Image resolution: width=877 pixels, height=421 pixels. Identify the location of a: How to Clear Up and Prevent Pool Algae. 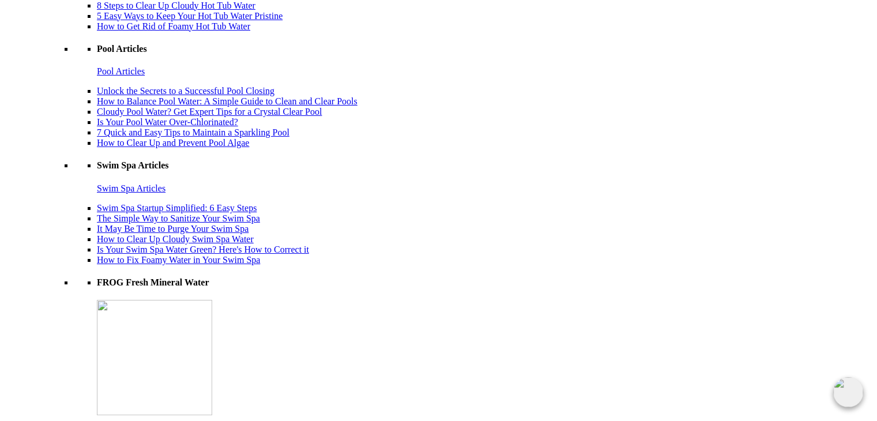
(173, 142).